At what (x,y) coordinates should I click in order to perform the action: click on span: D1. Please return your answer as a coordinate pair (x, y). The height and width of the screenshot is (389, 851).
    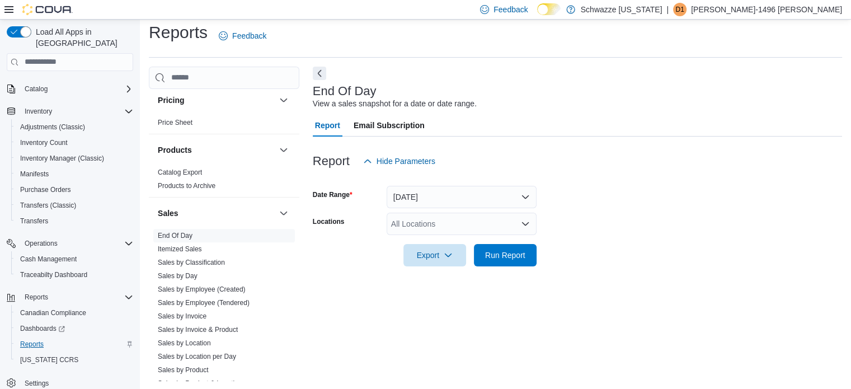
    Looking at the image, I should click on (680, 10).